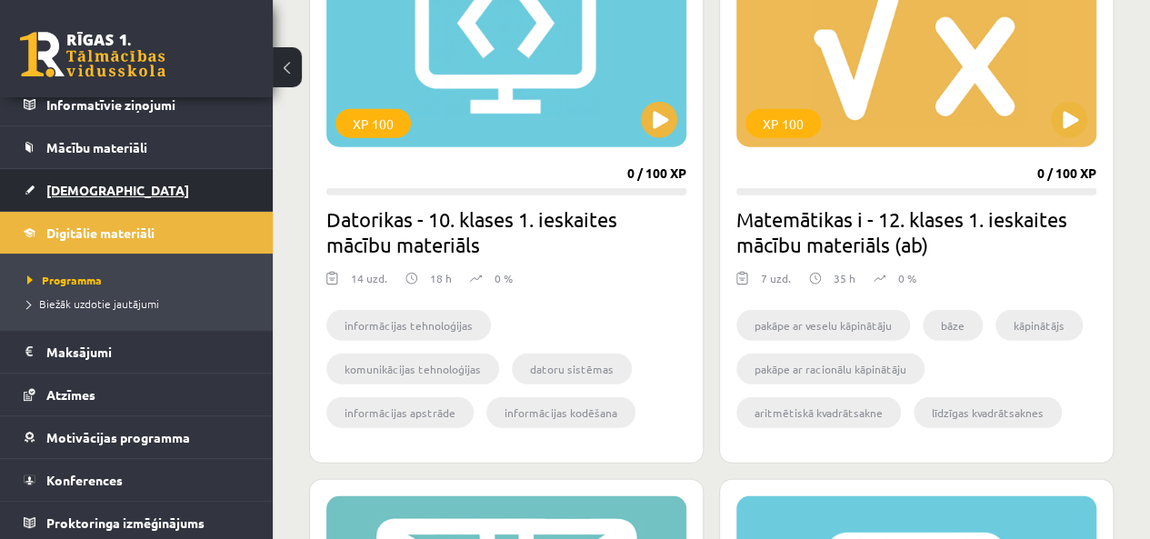 This screenshot has height=539, width=1150. Describe the element at coordinates (136, 105) in the screenshot. I see `a: Informatīvie ziņojumi` at that location.